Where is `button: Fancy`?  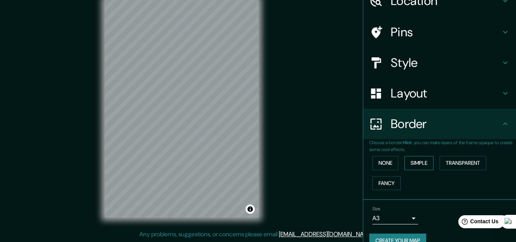 button: Fancy is located at coordinates (386, 183).